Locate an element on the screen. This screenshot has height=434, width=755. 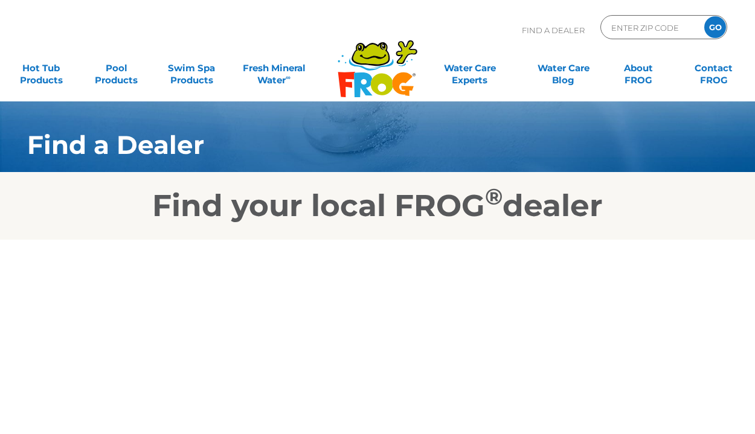
a: Swim SpaProducts is located at coordinates (191, 68).